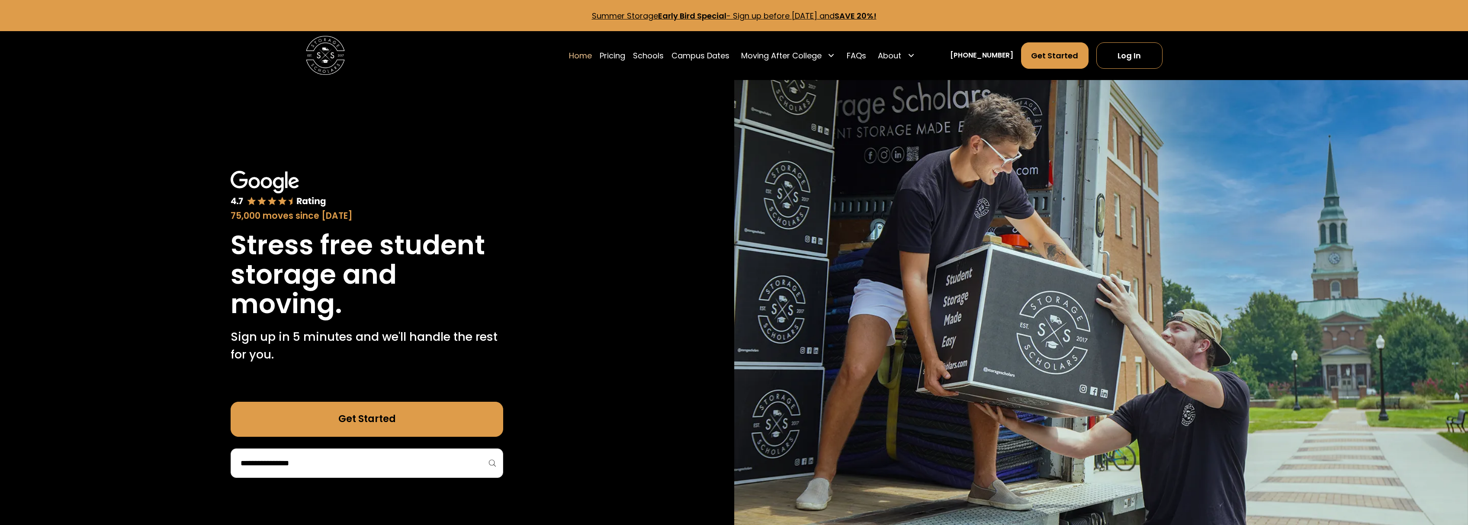  Describe the element at coordinates (367, 346) in the screenshot. I see `p: Sign up in 5 minutes and we'll handle the rest for you.` at that location.